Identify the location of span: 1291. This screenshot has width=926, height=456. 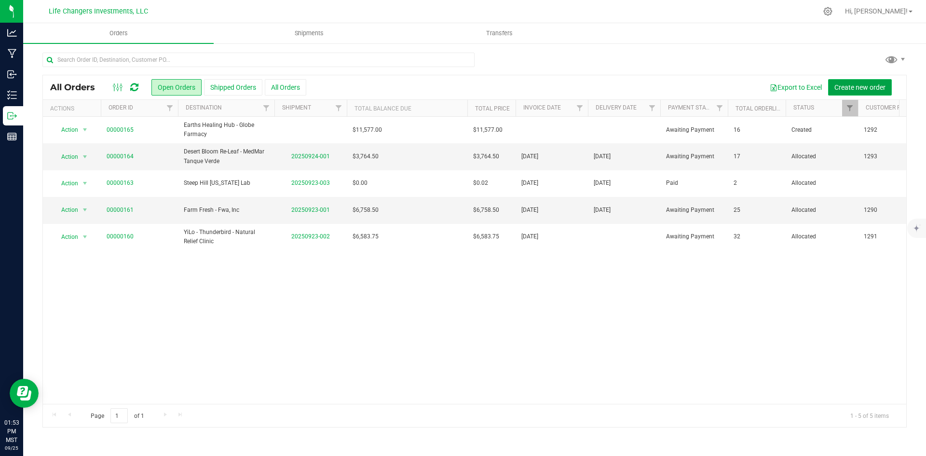
(894, 236).